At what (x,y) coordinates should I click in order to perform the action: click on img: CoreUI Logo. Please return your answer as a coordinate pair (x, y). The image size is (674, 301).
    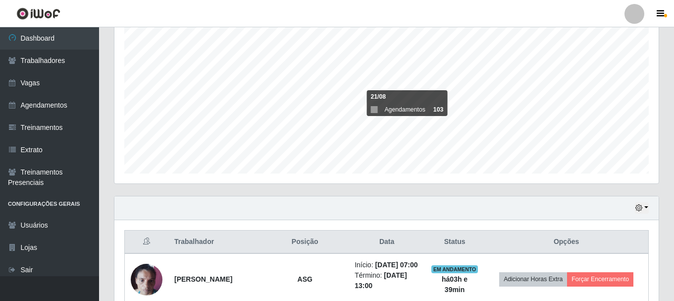
    Looking at the image, I should click on (38, 13).